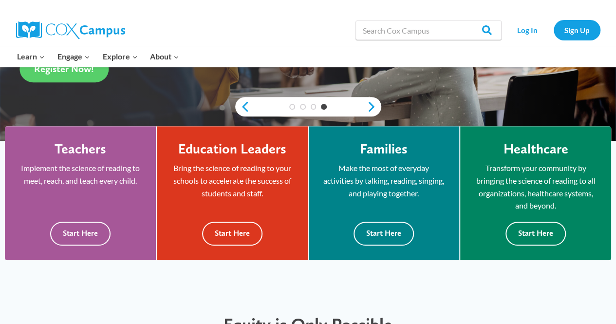 The height and width of the screenshot is (324, 616). What do you see at coordinates (536, 193) in the screenshot?
I see `a: Healthcare Transform your community by bringing the science of reading to all organizations, heal...` at bounding box center [536, 193].